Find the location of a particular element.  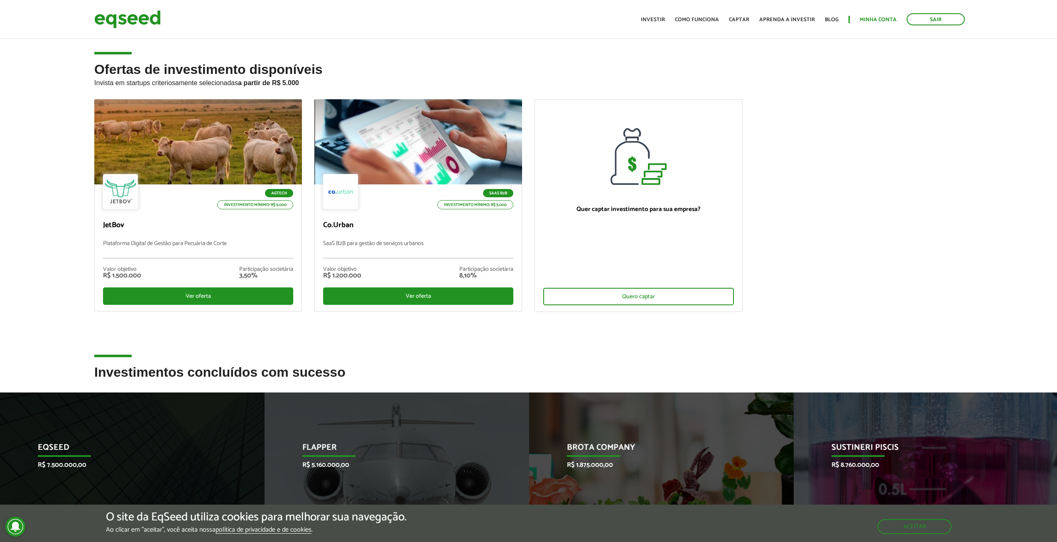

p: EqSeed is located at coordinates (126, 450).